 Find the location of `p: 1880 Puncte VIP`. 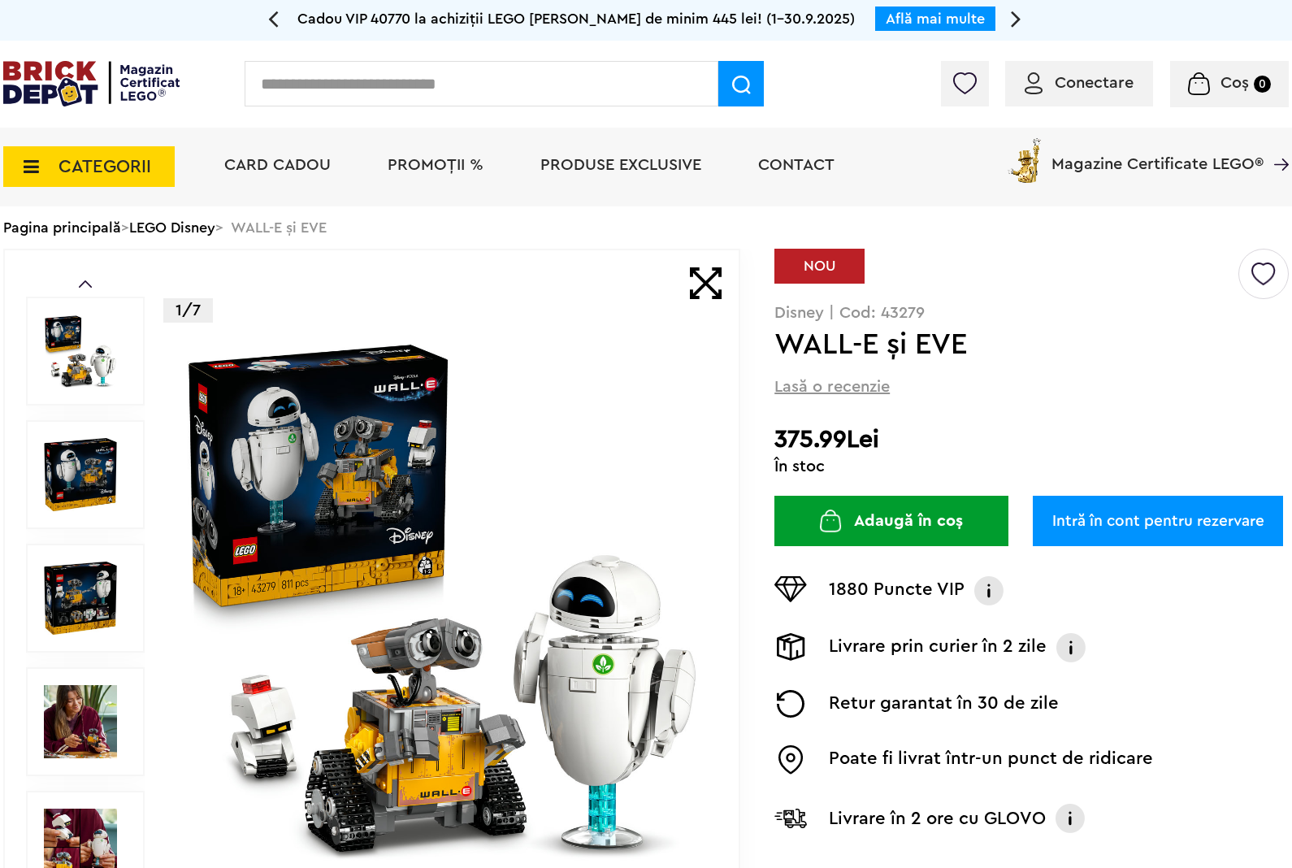

p: 1880 Puncte VIP is located at coordinates (896, 591).